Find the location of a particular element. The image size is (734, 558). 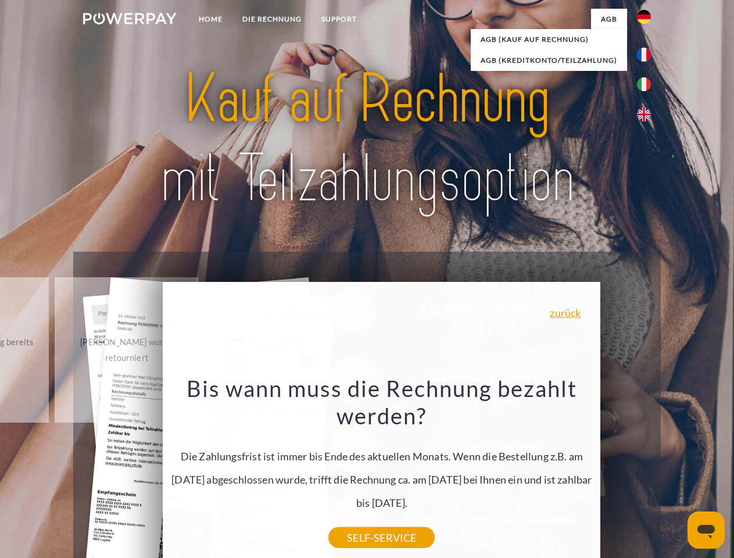

img: it is located at coordinates (644, 84).